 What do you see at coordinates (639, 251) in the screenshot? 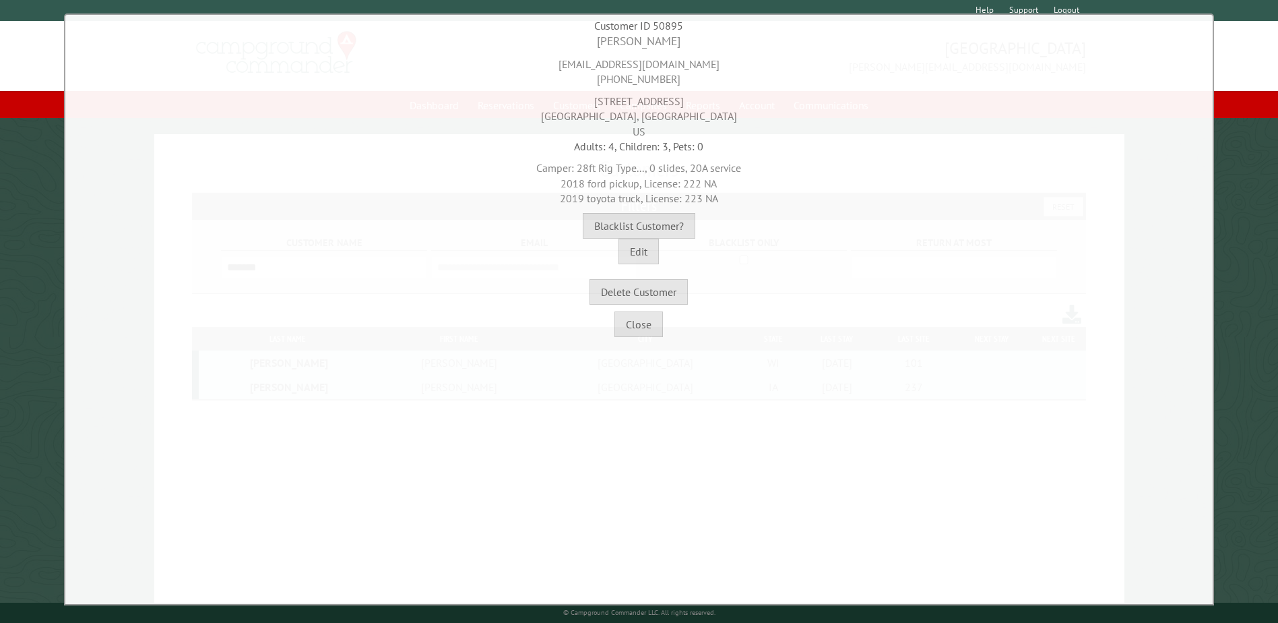
I see `button: Edit` at bounding box center [639, 251].